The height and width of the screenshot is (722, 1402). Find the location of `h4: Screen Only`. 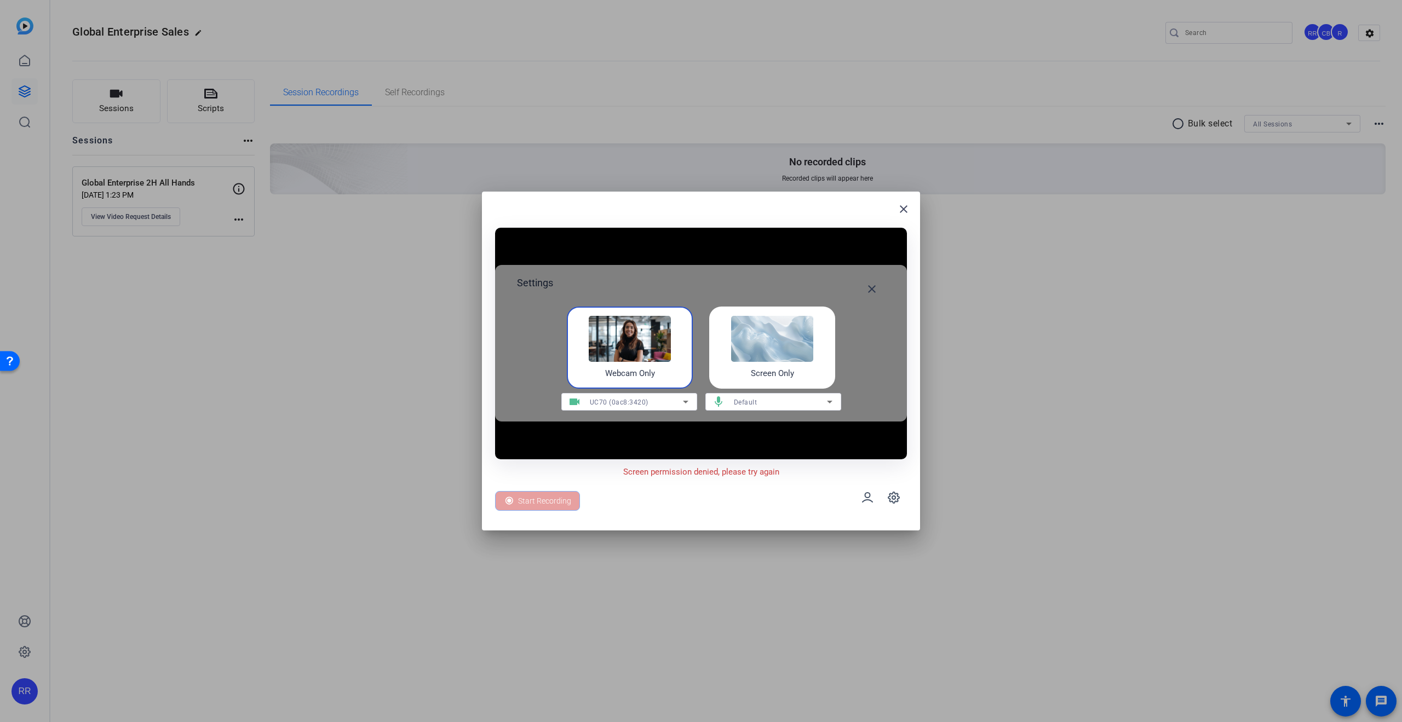

h4: Screen Only is located at coordinates (772, 374).